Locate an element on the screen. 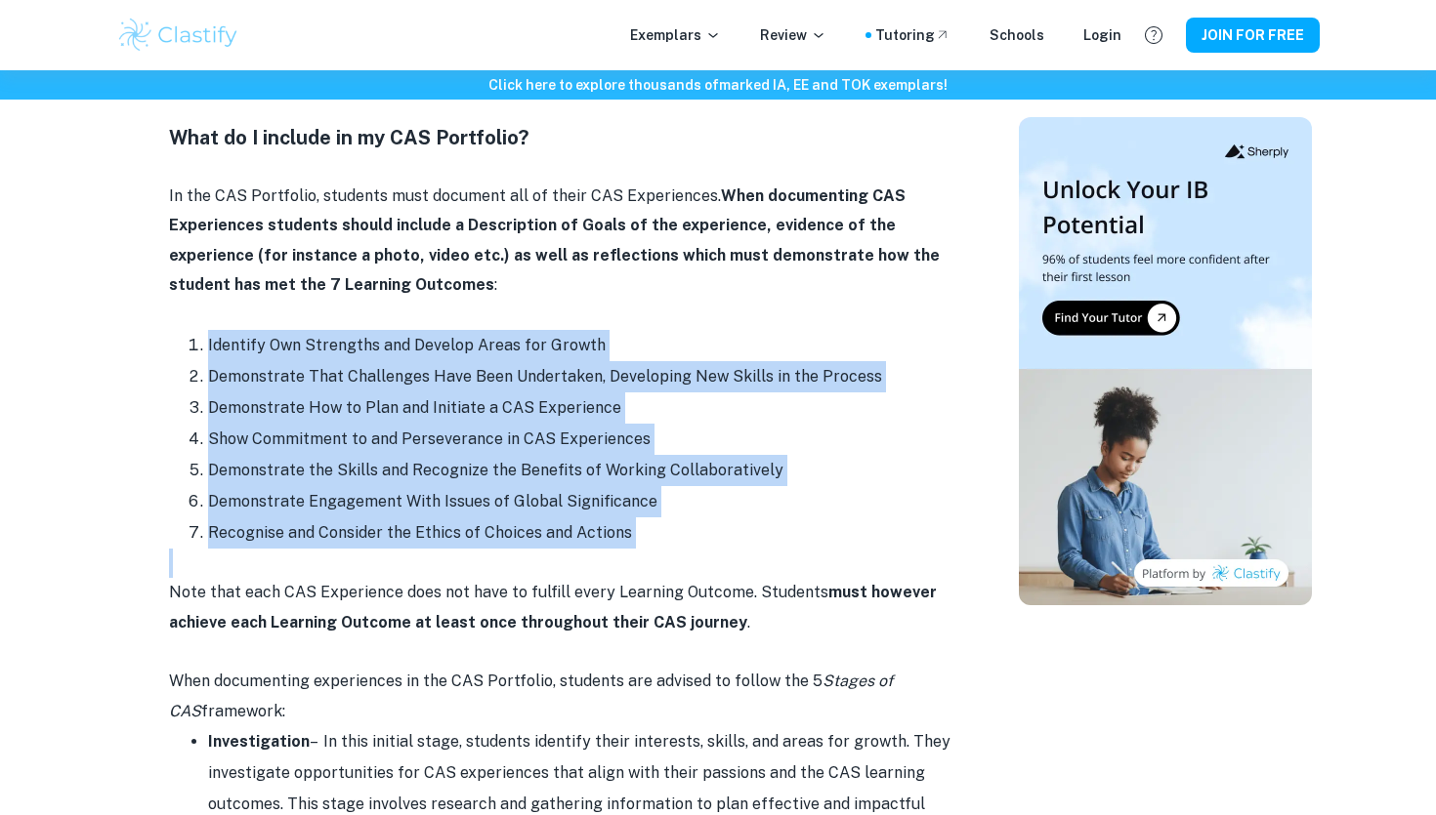 Image resolution: width=1436 pixels, height=815 pixels. button: JOIN FOR FREE is located at coordinates (1252, 35).